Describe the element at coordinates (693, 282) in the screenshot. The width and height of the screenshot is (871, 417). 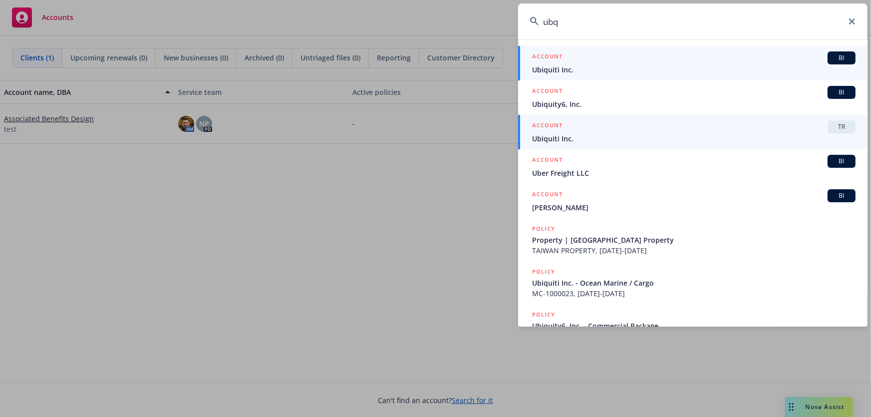
I see `span: Ubiquiti Inc. - Ocean Marine / Cargo` at that location.